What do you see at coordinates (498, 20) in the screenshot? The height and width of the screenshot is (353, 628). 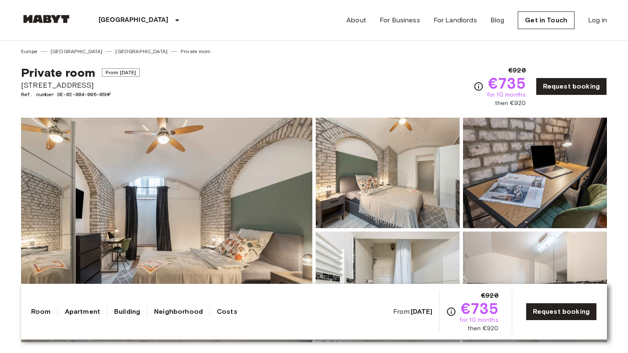 I see `a: Blog` at bounding box center [498, 20].